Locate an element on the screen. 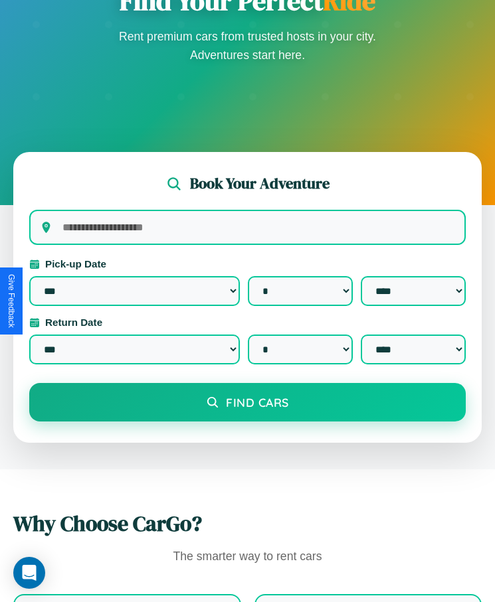 This screenshot has height=602, width=495. h2: Why Choose CarGo? is located at coordinates (247, 524).